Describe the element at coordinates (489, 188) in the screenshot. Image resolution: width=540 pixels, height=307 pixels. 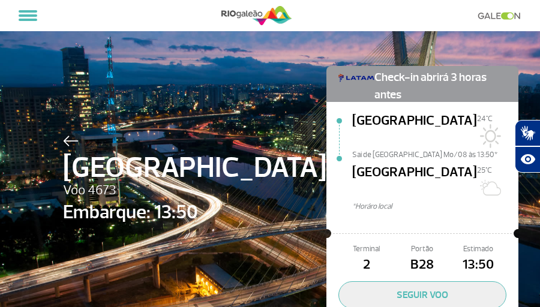
I see `img: Sol com algumas nuvens` at that location.